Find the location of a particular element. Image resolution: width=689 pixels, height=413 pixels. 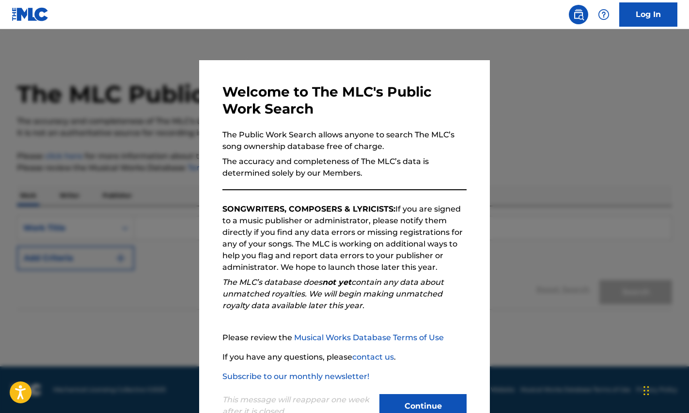

p: The Public Work Search allows anyone to search The MLC’s song ownership database free of charge. is located at coordinates (345, 141).